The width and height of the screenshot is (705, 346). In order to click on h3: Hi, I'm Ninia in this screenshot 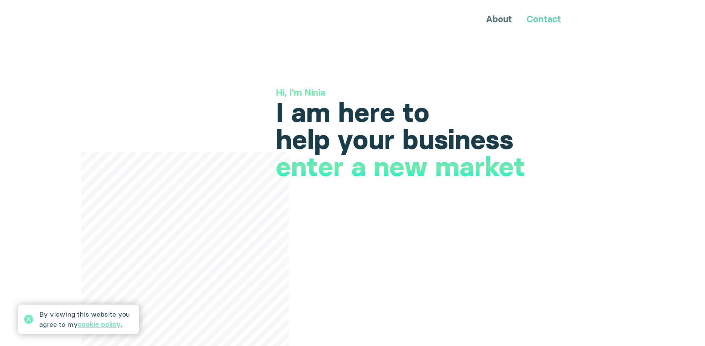, I will do `click(424, 93)`.